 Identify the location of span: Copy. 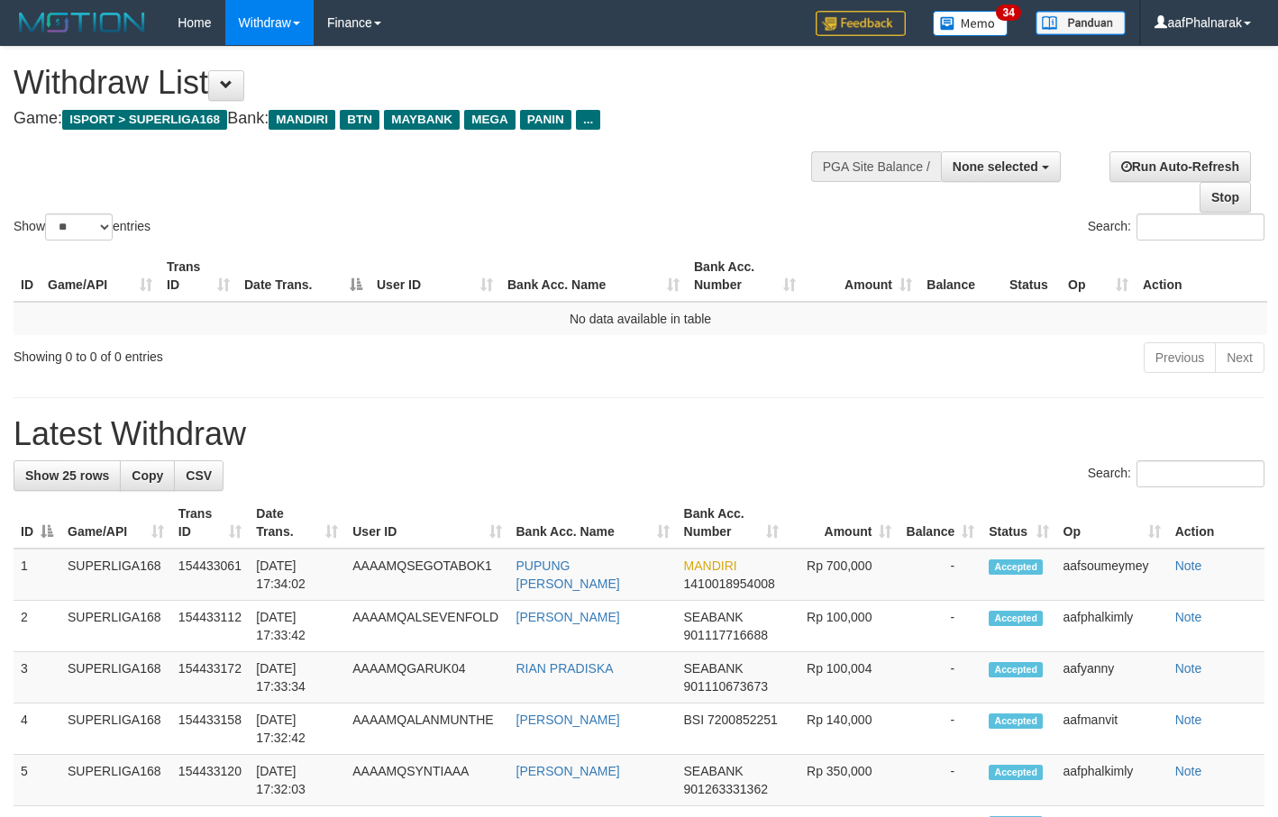
(147, 476).